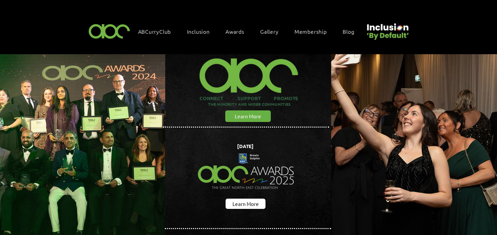  Describe the element at coordinates (158, 31) in the screenshot. I see `a: ABCurryClub` at that location.